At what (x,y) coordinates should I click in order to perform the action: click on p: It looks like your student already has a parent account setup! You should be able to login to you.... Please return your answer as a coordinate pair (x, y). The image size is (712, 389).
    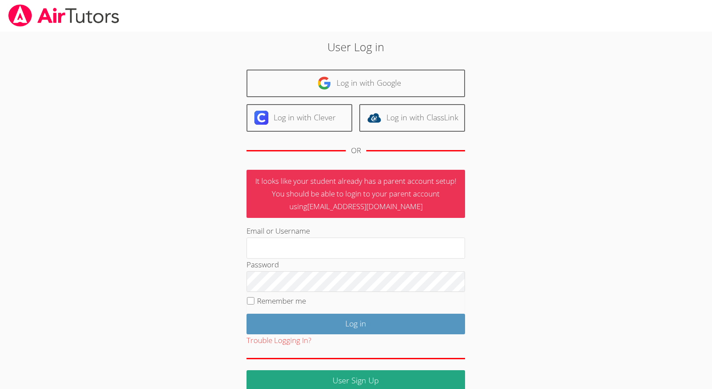
    Looking at the image, I should click on (356, 194).